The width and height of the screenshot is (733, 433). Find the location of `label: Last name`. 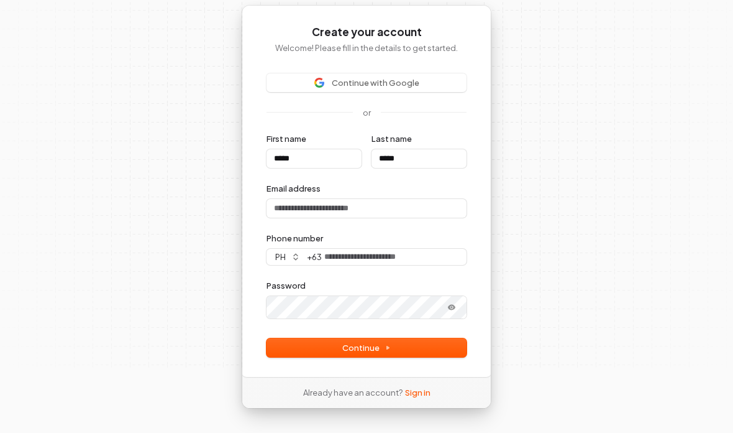

label: Last name is located at coordinates (392, 139).